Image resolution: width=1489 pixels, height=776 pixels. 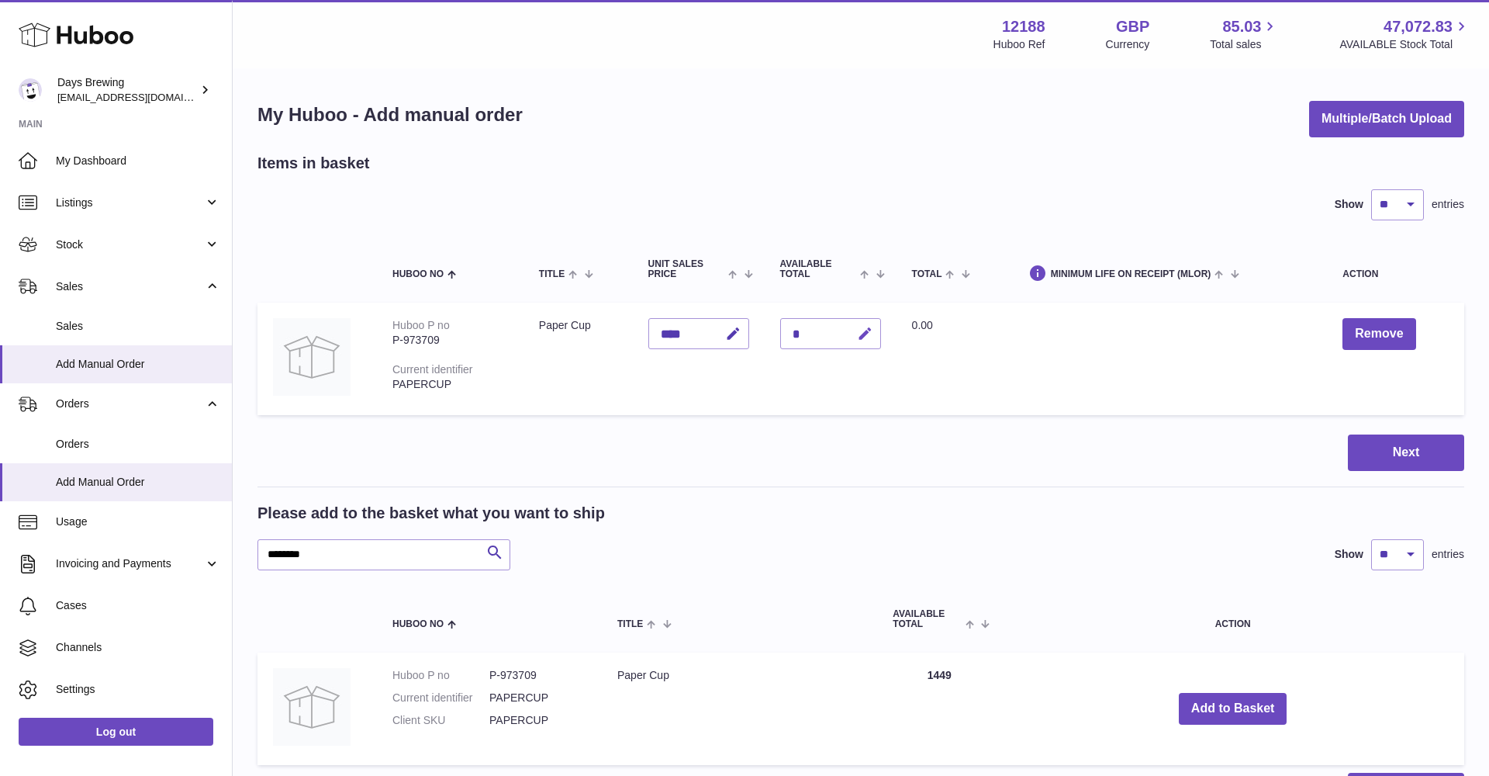 What do you see at coordinates (939, 708) in the screenshot?
I see `td: 1449` at bounding box center [939, 708].